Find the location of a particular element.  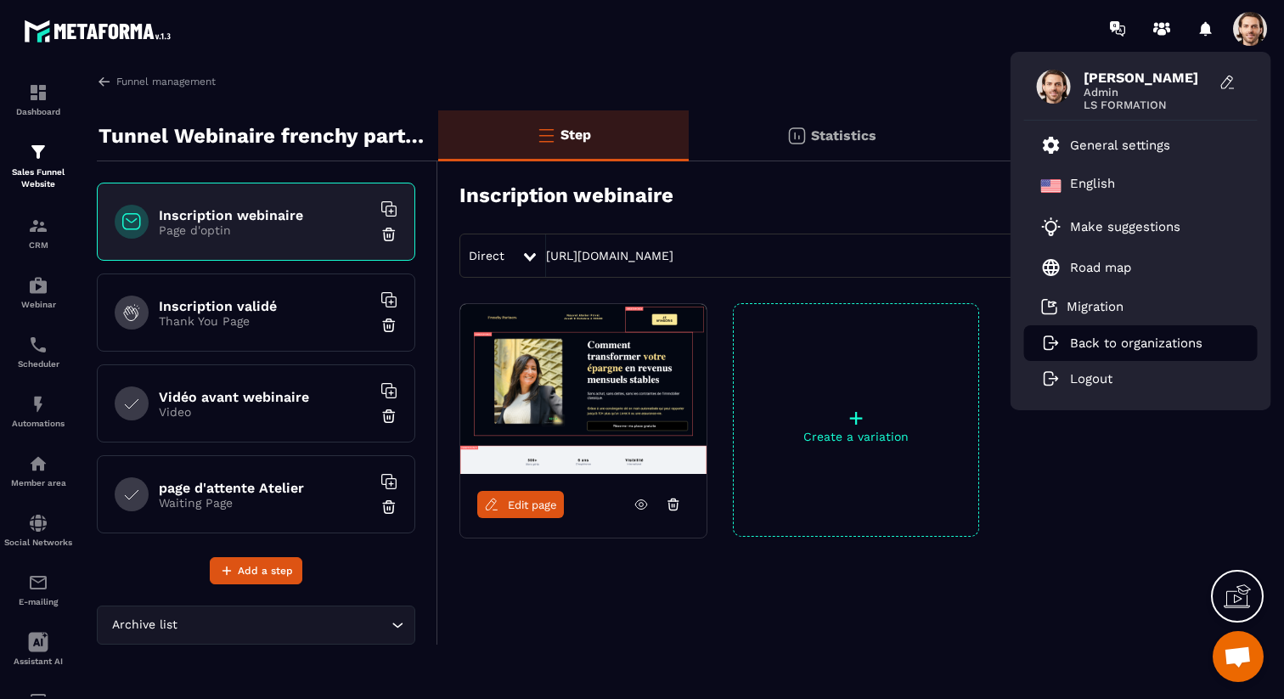

a: Back to organizations is located at coordinates (1122, 343).